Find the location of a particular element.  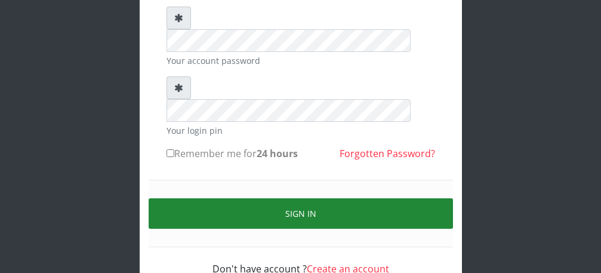

label: Remember me for is located at coordinates (232, 153).